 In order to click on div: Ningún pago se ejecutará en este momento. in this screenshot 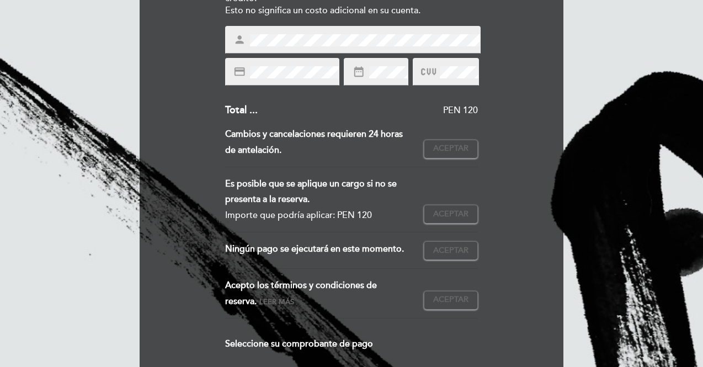, I will do `click(324, 250)`.